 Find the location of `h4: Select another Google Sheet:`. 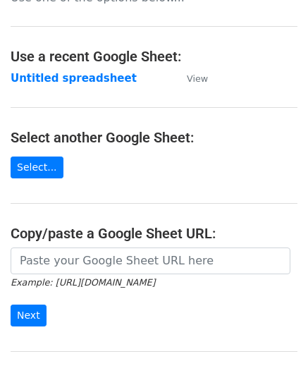

h4: Select another Google Sheet: is located at coordinates (154, 137).